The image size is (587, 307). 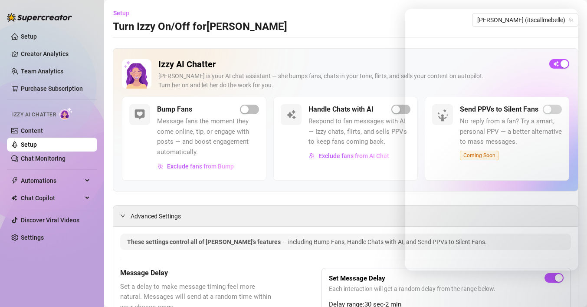 What do you see at coordinates (125, 216) in the screenshot?
I see `div: expanded` at bounding box center [125, 216].